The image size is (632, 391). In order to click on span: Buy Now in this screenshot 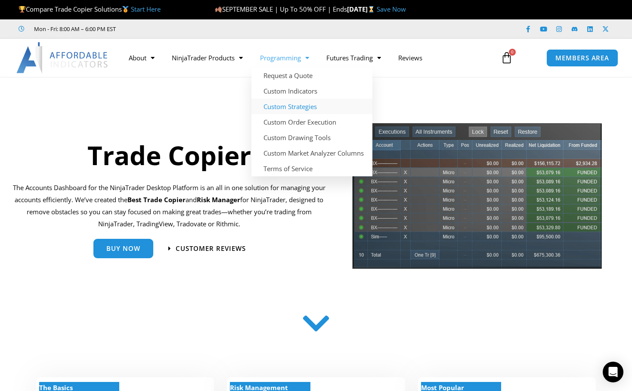, I will do `click(123, 248)`.